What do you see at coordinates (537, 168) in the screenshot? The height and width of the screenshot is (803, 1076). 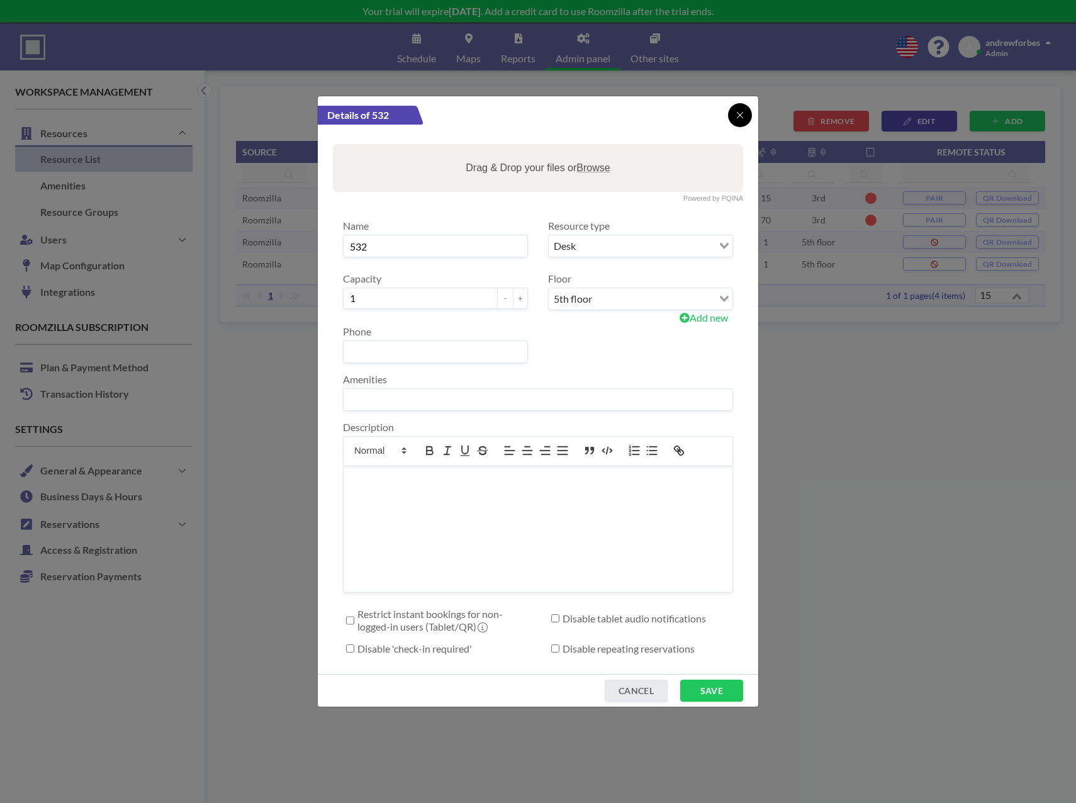 I see `label: Drag & Drop your files or` at bounding box center [537, 168].